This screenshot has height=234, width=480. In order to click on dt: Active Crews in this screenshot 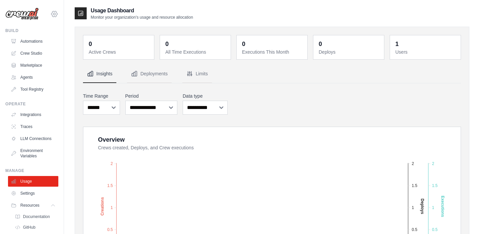, I will do `click(119, 52)`.